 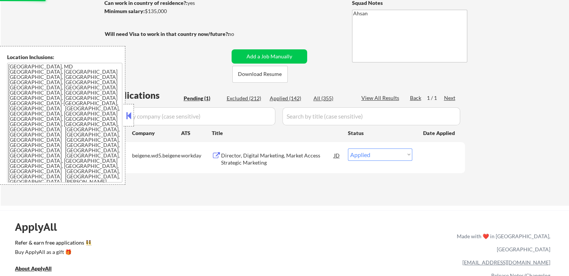 I want to click on div: Next, so click(x=450, y=98).